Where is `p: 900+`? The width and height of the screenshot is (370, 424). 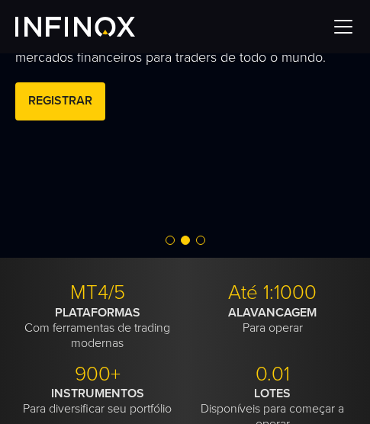
p: 900+ is located at coordinates (98, 375).